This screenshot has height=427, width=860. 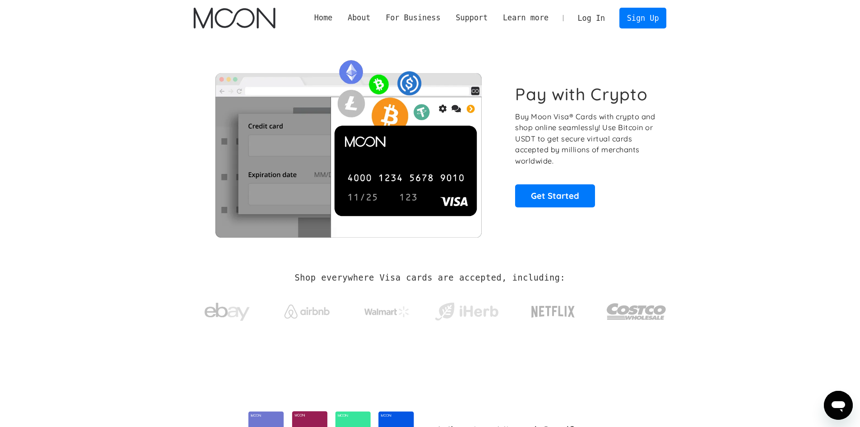 What do you see at coordinates (430, 278) in the screenshot?
I see `h2: Shop everywhere Visa cards are accepted, including:` at bounding box center [430, 278].